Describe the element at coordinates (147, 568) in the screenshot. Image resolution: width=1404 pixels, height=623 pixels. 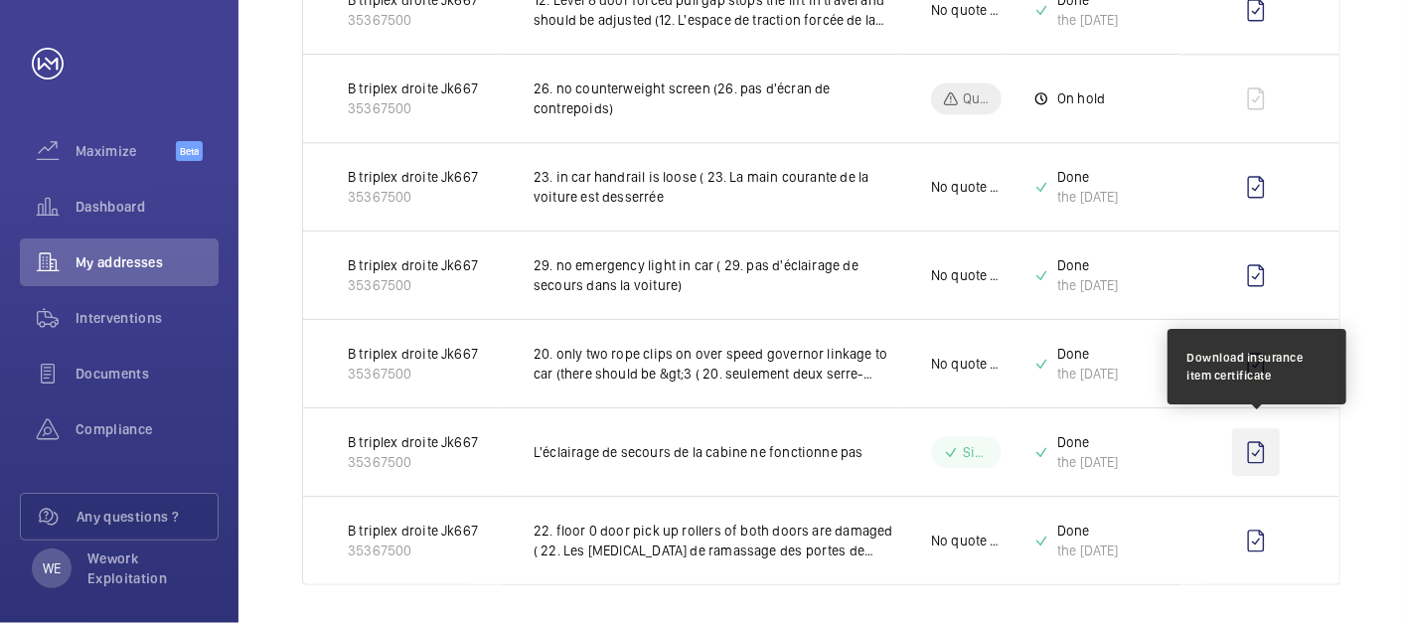
I see `p: Wework Exploitation` at that location.